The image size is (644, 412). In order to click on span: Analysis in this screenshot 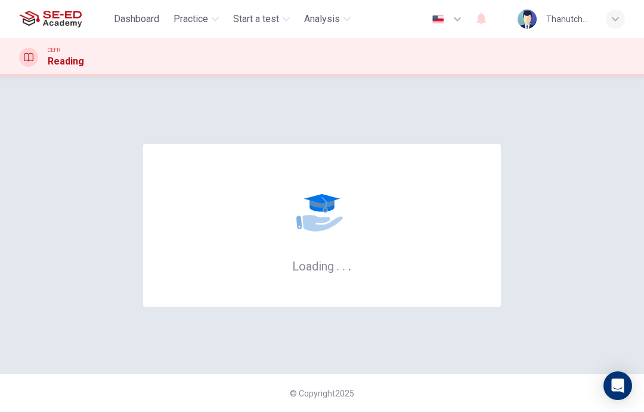, I will do `click(322, 19)`.